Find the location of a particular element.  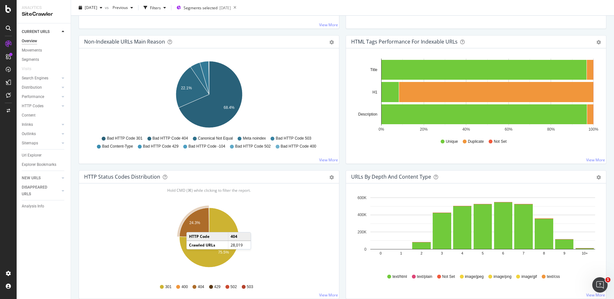

span: Bad HTTP Code 429 is located at coordinates (160, 146).